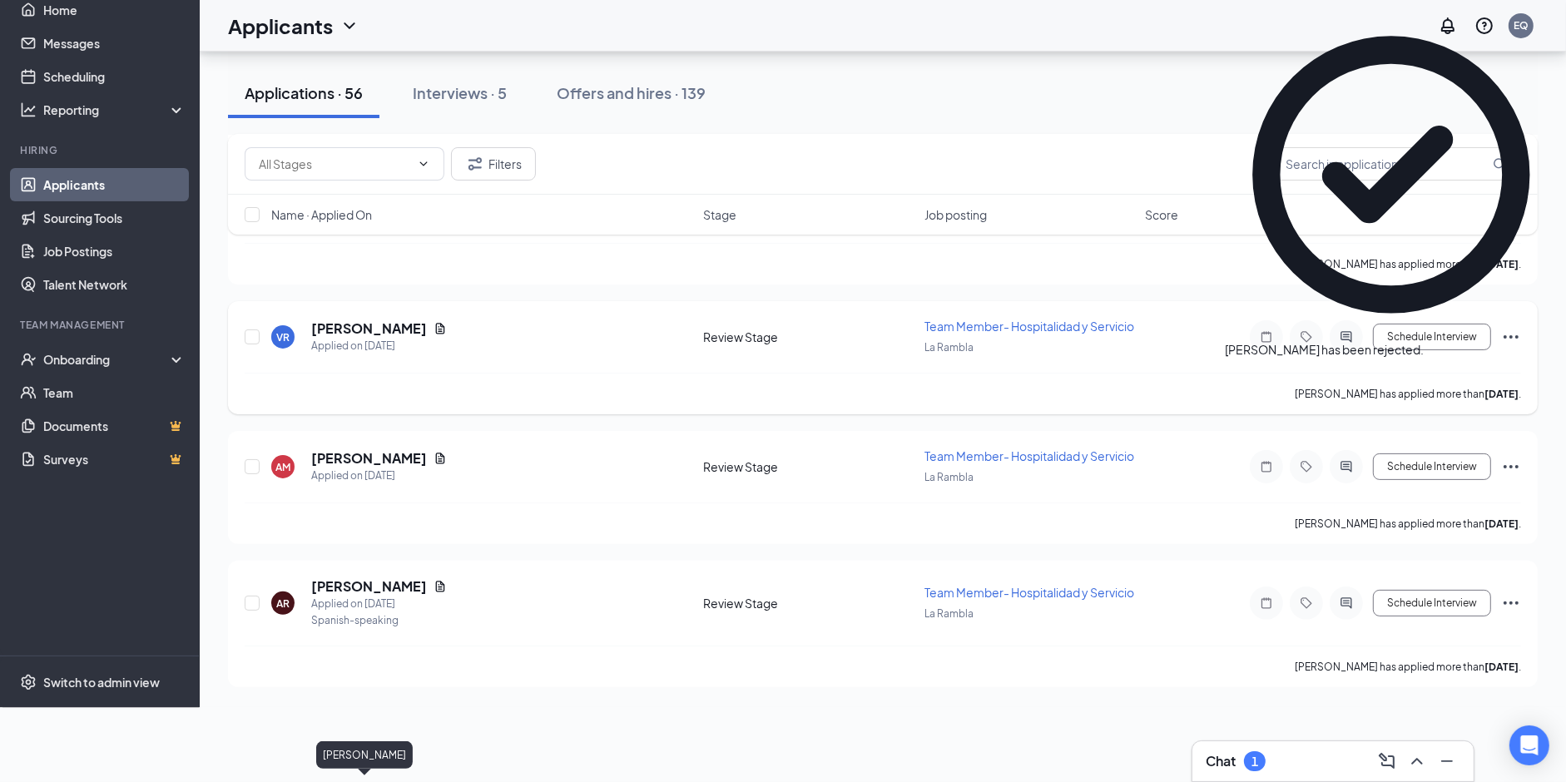 This screenshot has height=782, width=1566. Describe the element at coordinates (475, 164) in the screenshot. I see `svg: Filter` at that location.